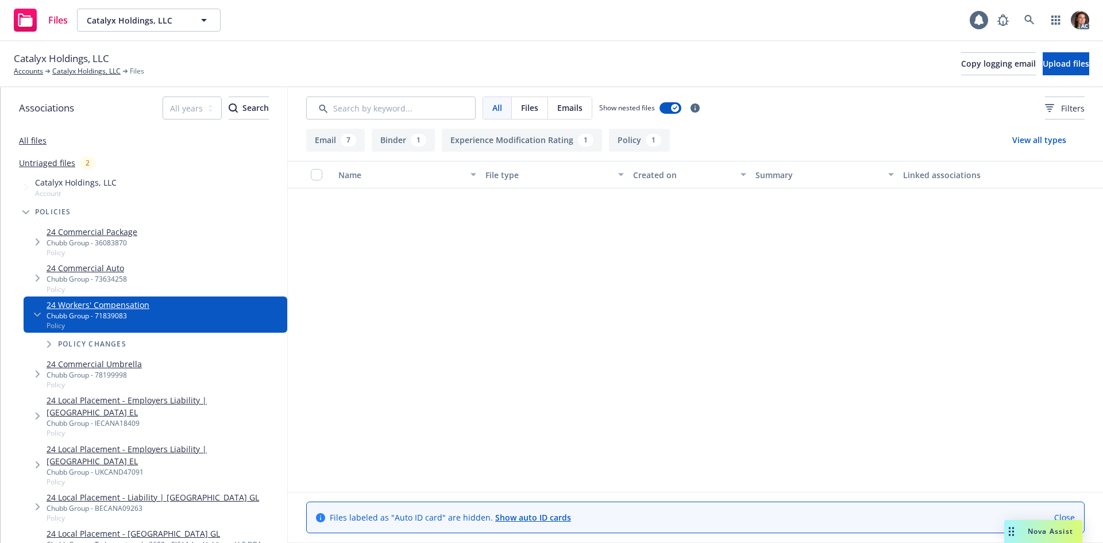 The image size is (1103, 543). Describe the element at coordinates (1030, 20) in the screenshot. I see `a: Search` at that location.